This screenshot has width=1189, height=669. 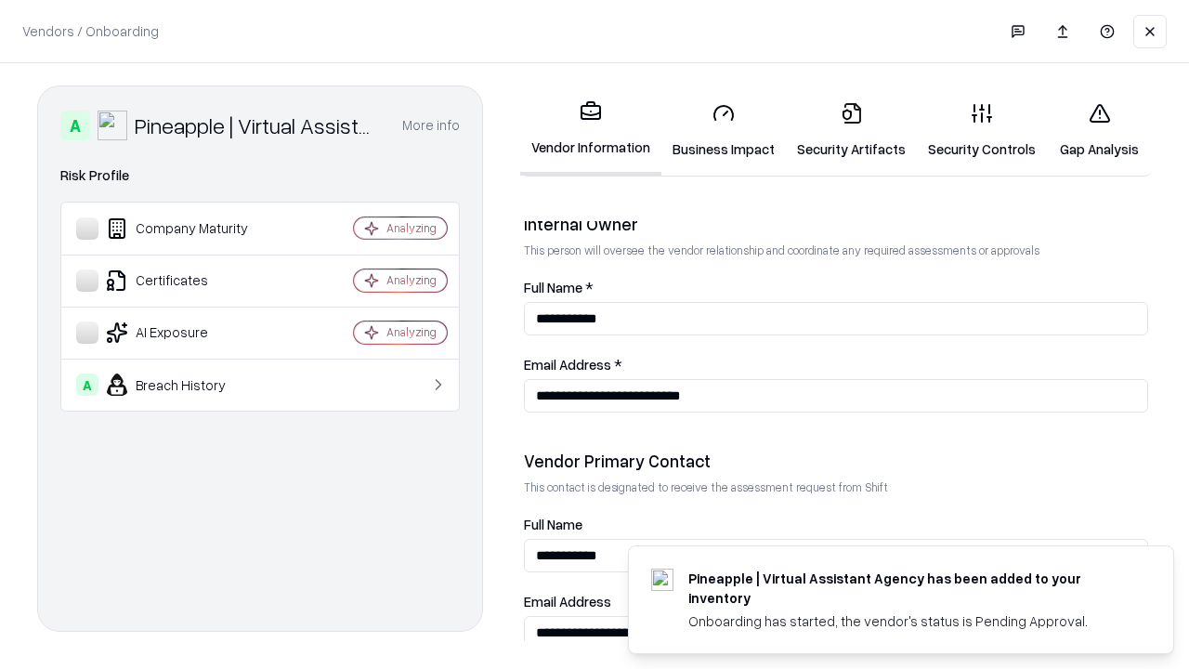 What do you see at coordinates (431, 125) in the screenshot?
I see `button: More info` at bounding box center [431, 125].